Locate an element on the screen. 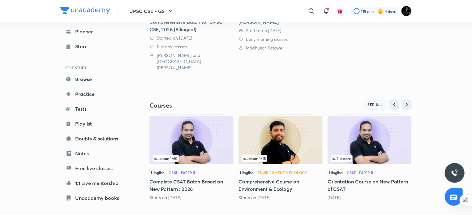 The width and height of the screenshot is (472, 215). span: SEE ALL is located at coordinates (375, 104).